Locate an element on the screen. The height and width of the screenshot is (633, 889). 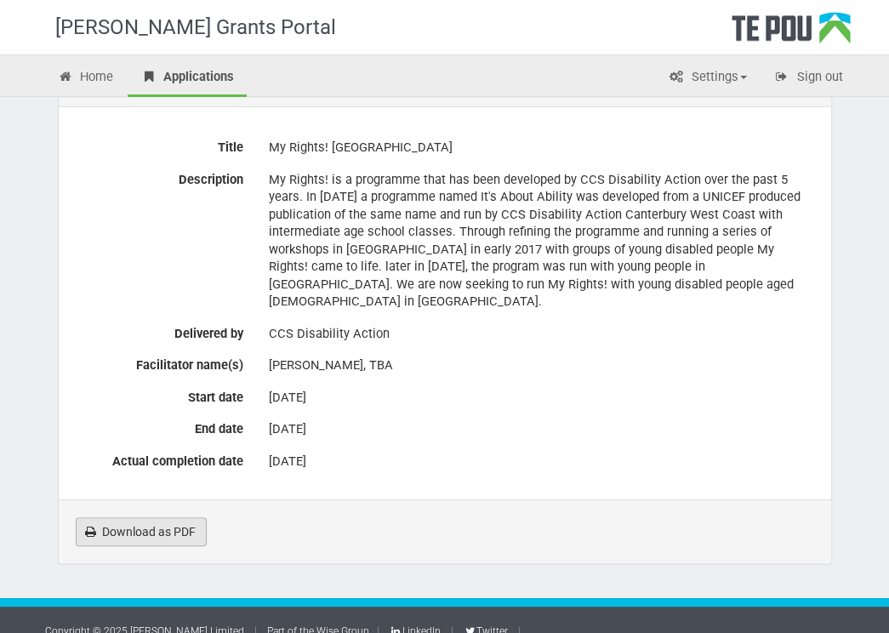
label: Actual completion date is located at coordinates (162, 459).